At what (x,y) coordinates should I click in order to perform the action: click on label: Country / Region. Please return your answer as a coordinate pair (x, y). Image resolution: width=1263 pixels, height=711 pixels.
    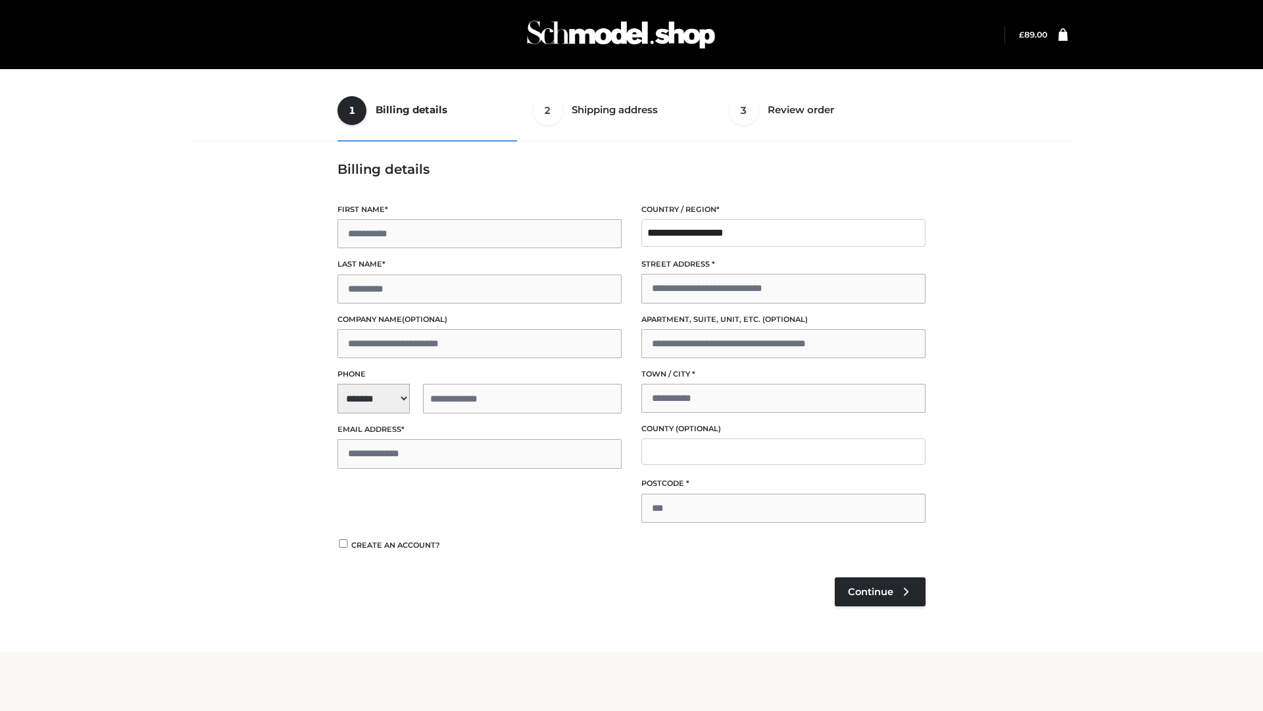
    Looking at the image, I should click on (784, 209).